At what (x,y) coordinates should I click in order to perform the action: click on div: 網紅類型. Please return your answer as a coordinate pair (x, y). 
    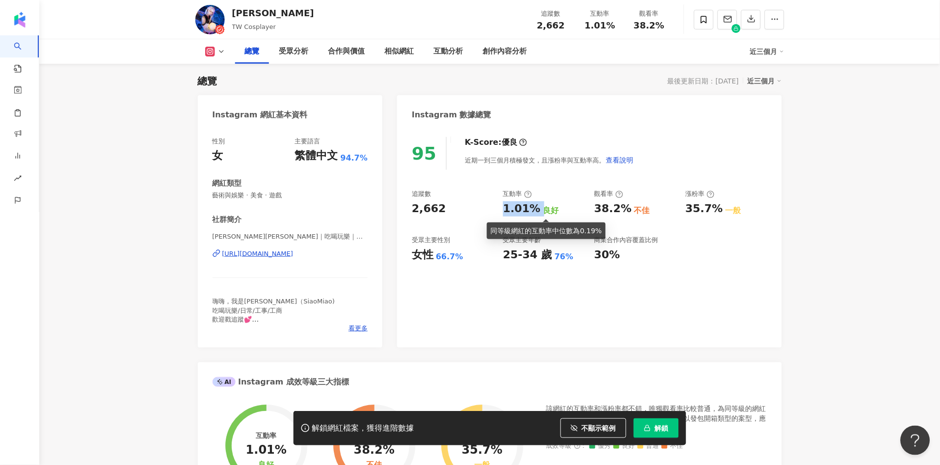
    Looking at the image, I should click on (227, 183).